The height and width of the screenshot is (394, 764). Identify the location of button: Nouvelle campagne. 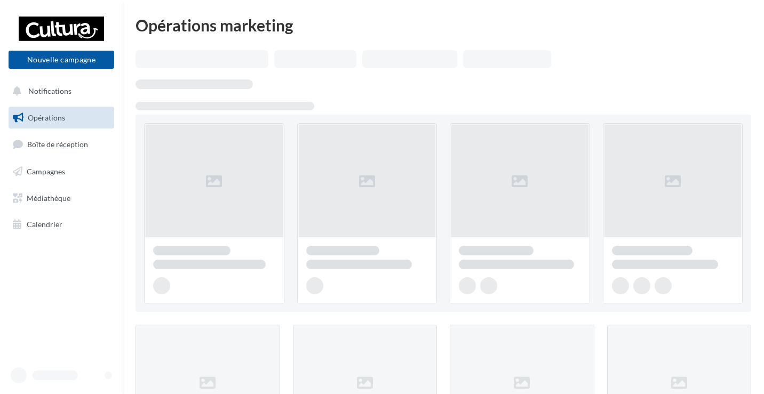
(61, 60).